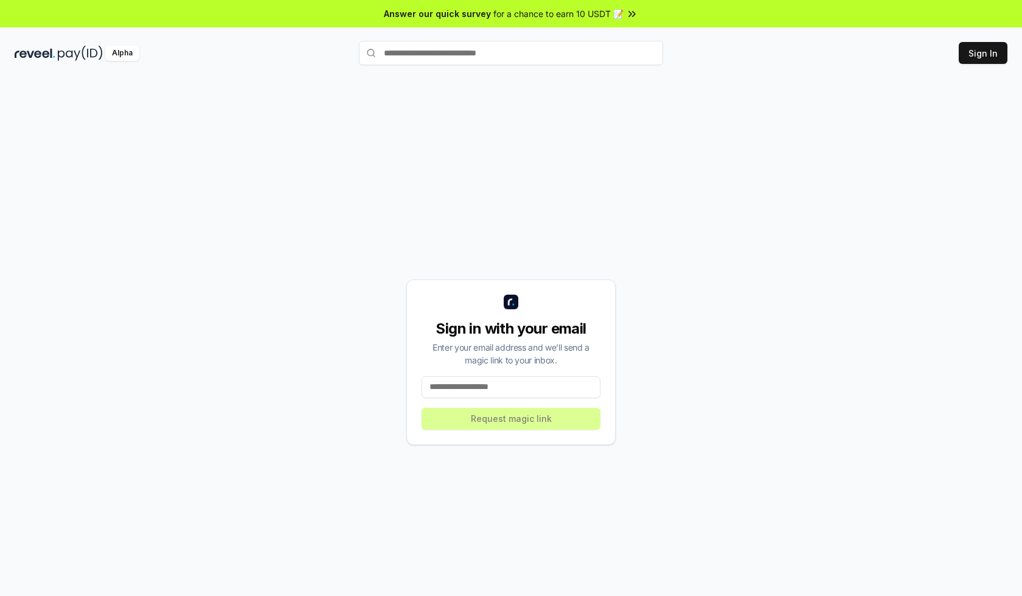 The height and width of the screenshot is (596, 1022). Describe the element at coordinates (511, 302) in the screenshot. I see `img: logo_small` at that location.